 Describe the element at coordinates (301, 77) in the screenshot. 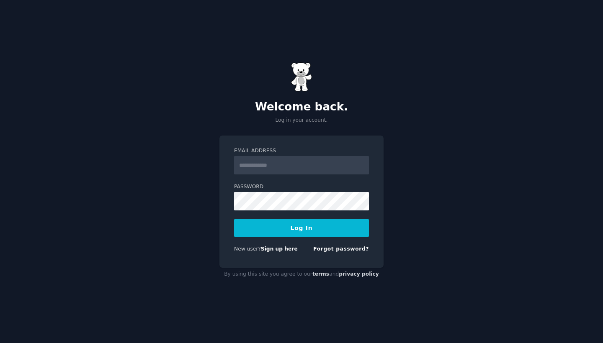

I see `img: Gummy Bear` at that location.